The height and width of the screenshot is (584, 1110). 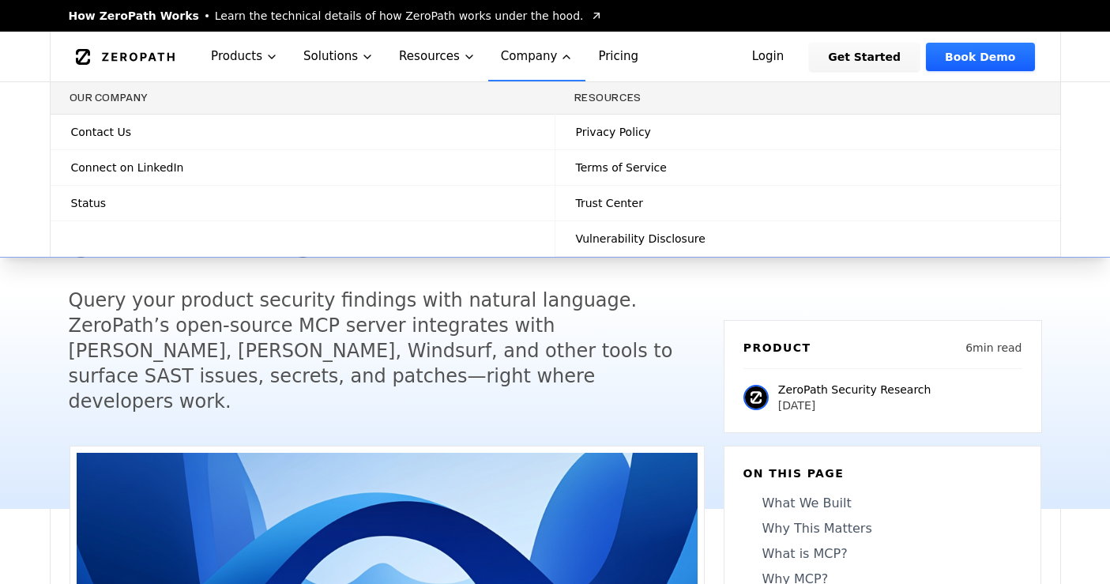 What do you see at coordinates (993, 348) in the screenshot?
I see `p: 6 min read` at bounding box center [993, 348].